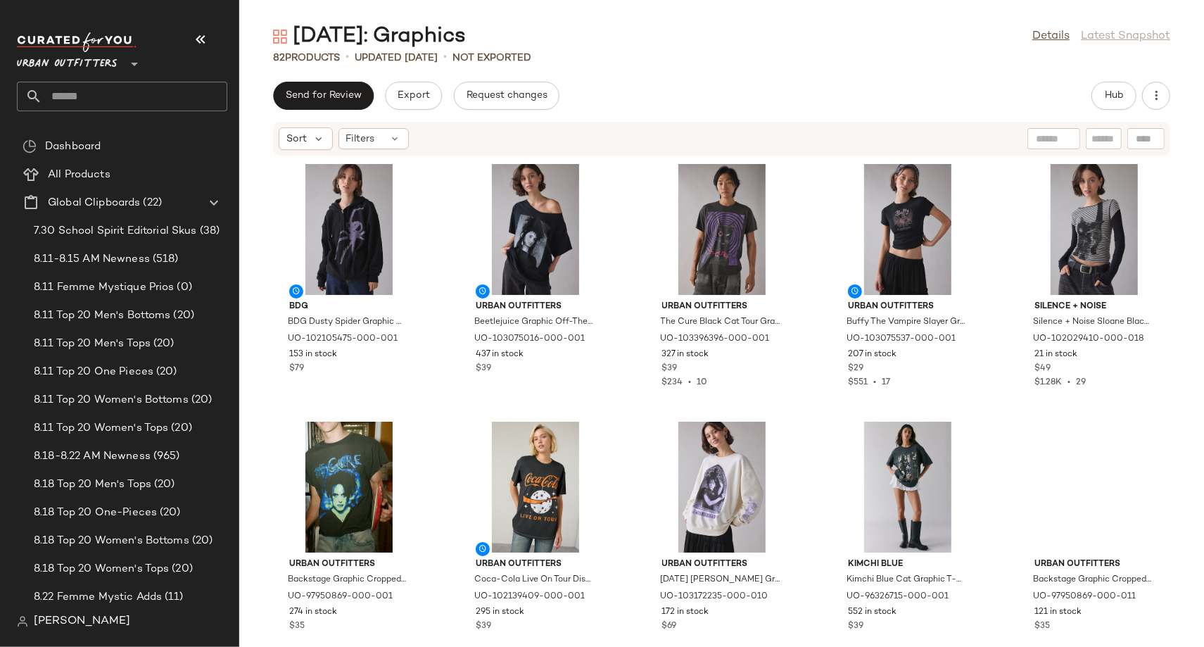 The width and height of the screenshot is (1204, 647). What do you see at coordinates (534, 322) in the screenshot?
I see `span: Beetlejuice Graphic Off-The-Shoulder T-Shirt Dress in Black, Women's at Urban Outfitters` at bounding box center [534, 322].